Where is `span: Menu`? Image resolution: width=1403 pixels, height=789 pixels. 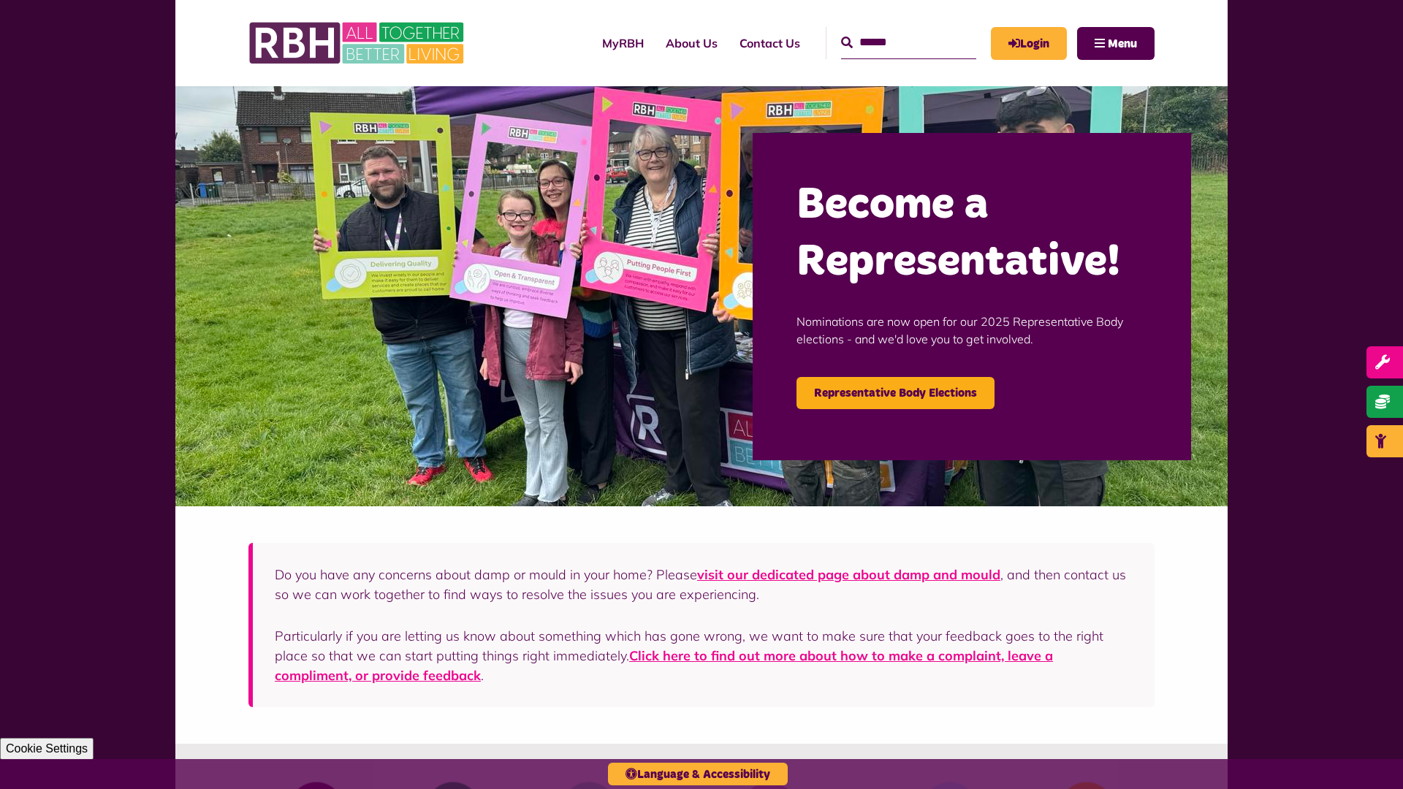
span: Menu is located at coordinates (1123, 44).